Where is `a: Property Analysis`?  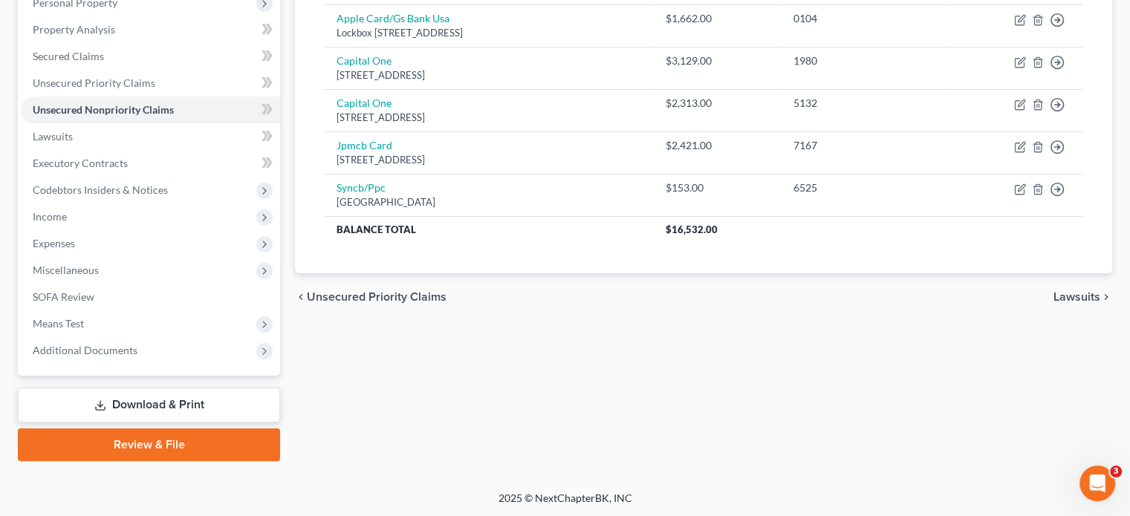 a: Property Analysis is located at coordinates (150, 30).